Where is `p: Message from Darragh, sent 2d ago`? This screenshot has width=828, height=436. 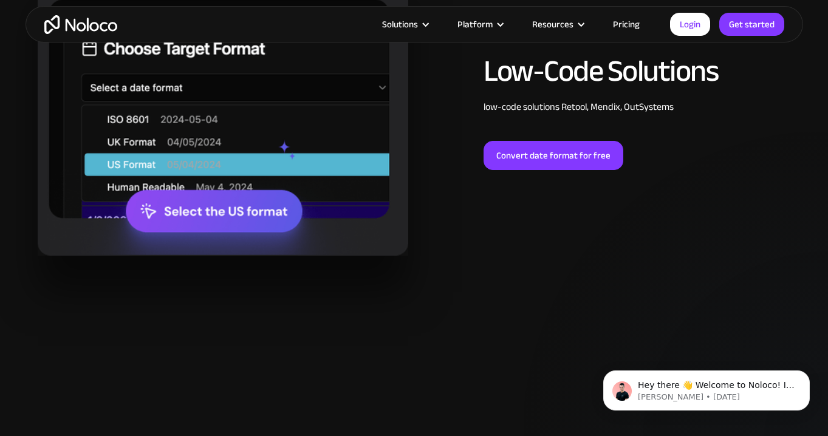
p: Message from Darragh, sent 2d ago is located at coordinates (131, 52).